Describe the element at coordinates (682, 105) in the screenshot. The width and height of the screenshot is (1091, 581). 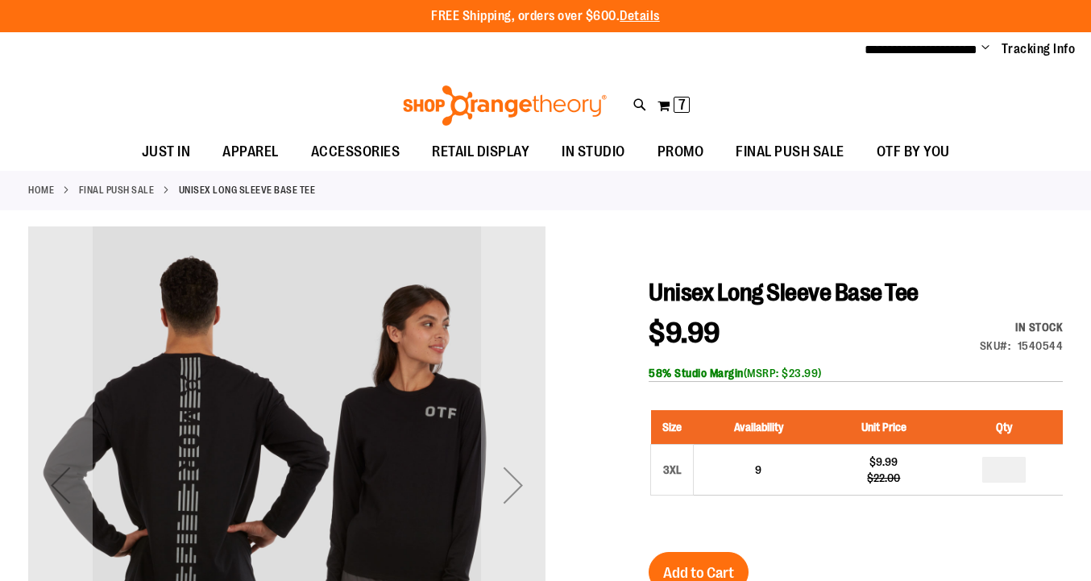
I see `span: 7` at that location.